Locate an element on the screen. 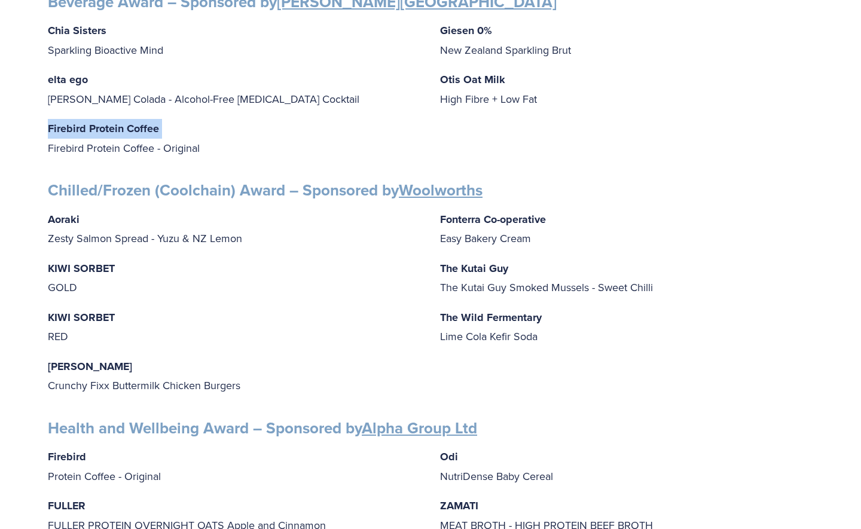  strong: The Wild Fermentary is located at coordinates (491, 317).